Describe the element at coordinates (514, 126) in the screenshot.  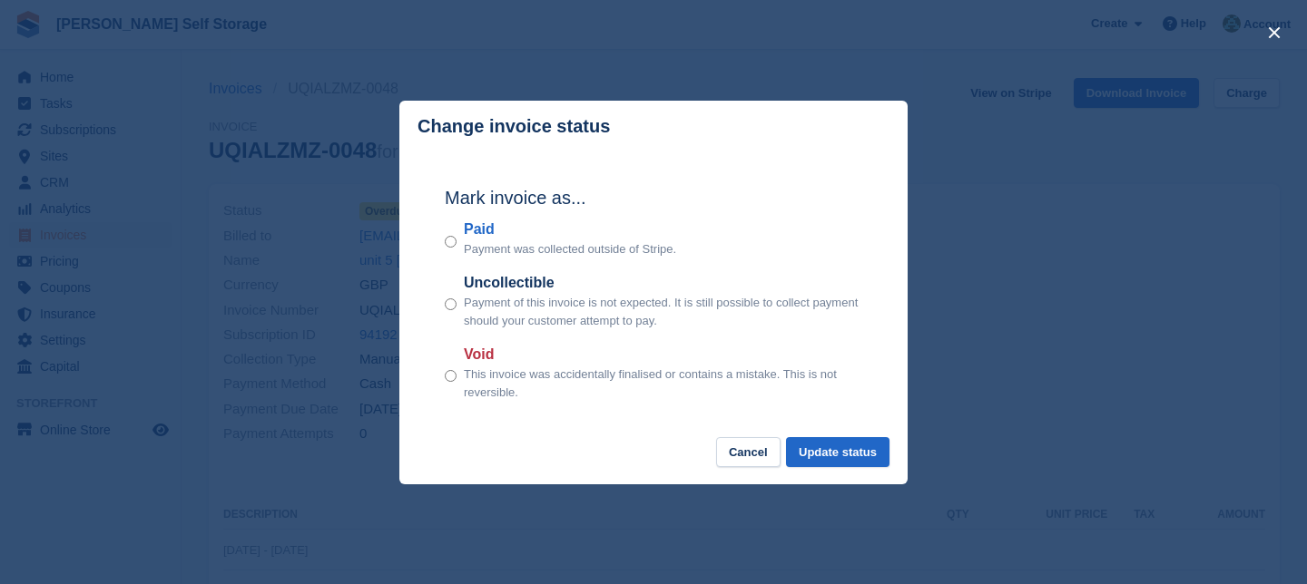
I see `p: Change invoice status` at that location.